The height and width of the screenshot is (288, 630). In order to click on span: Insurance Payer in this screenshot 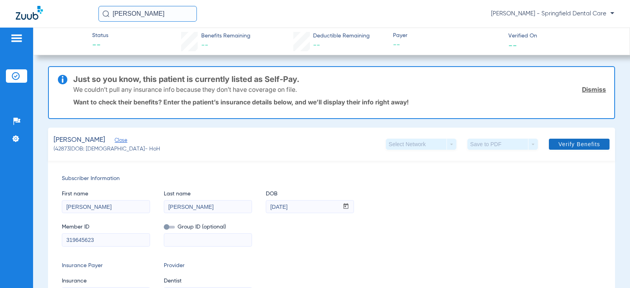, I will do `click(106, 266)`.